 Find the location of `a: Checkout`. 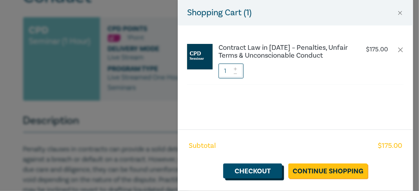

a: Checkout is located at coordinates (253, 171).